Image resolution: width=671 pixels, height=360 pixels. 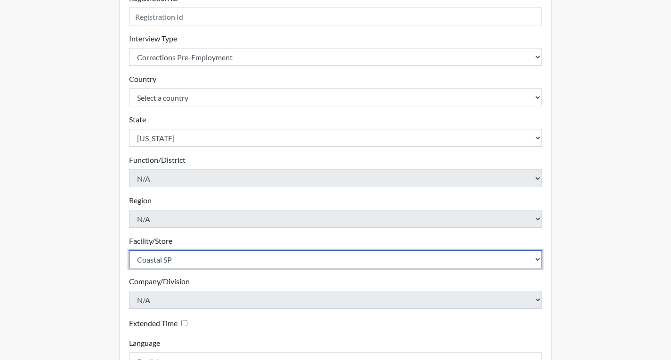 What do you see at coordinates (144, 343) in the screenshot?
I see `label: Language` at bounding box center [144, 343].